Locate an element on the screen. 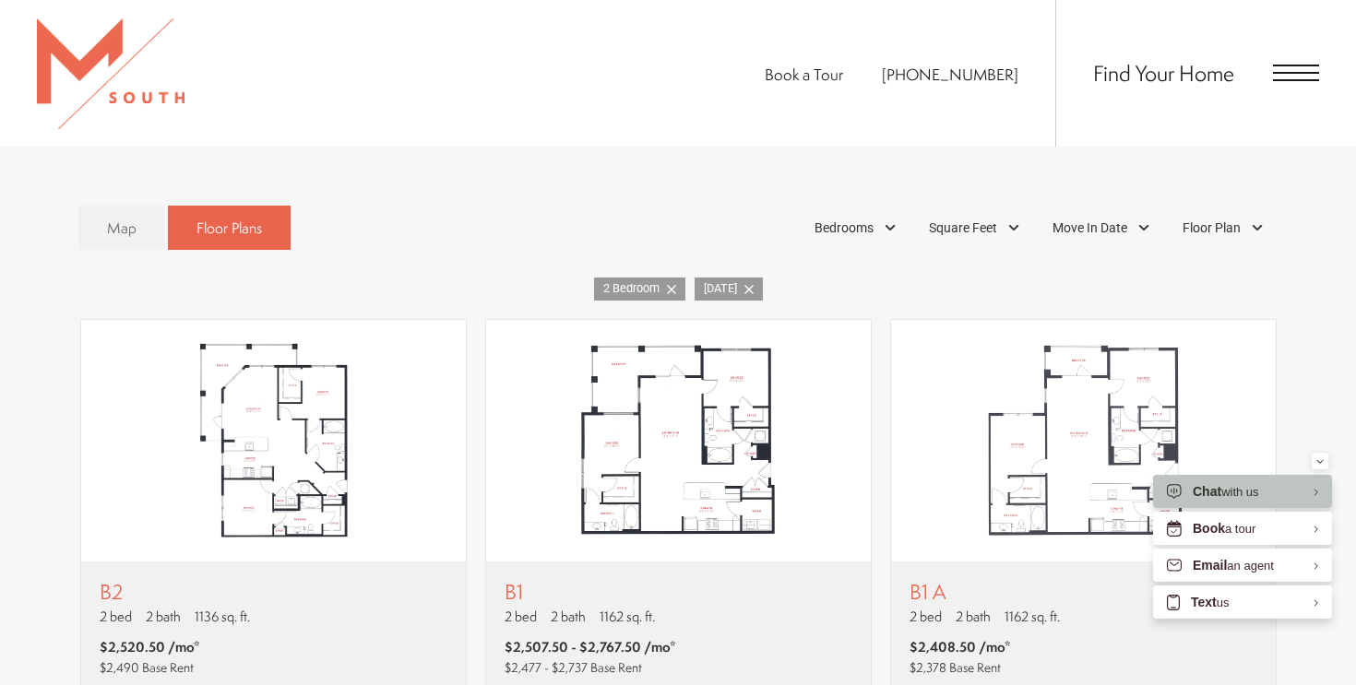  span: $2,477 - $2,737 Base Rent is located at coordinates (573, 667).